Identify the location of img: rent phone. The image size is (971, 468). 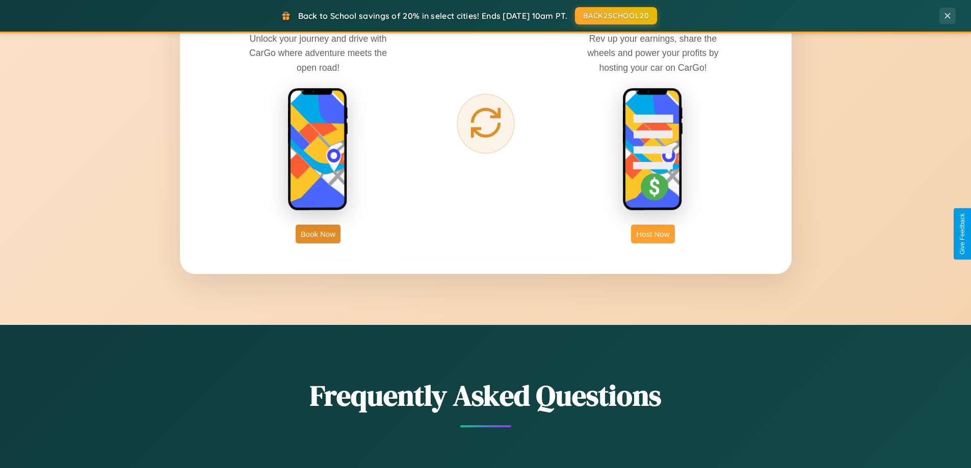
(318, 150).